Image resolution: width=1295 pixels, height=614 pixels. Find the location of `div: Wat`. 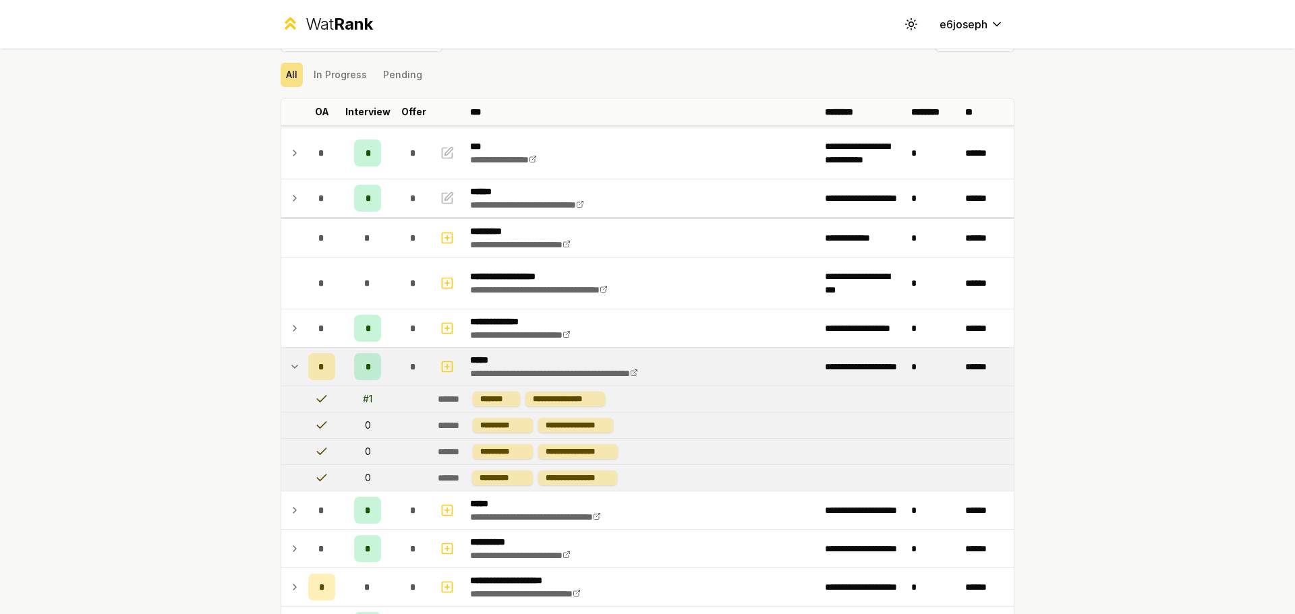

div: Wat is located at coordinates (339, 24).